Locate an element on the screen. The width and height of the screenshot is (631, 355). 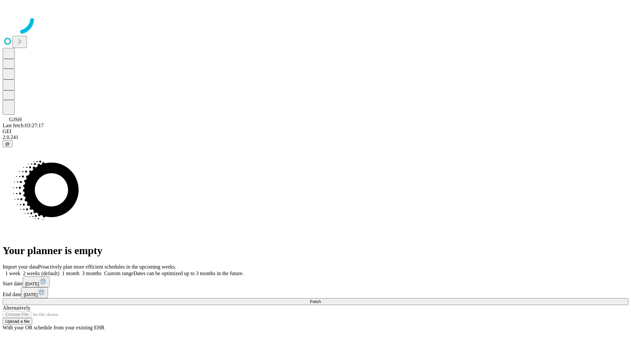
span: Alternatively is located at coordinates (16, 308).